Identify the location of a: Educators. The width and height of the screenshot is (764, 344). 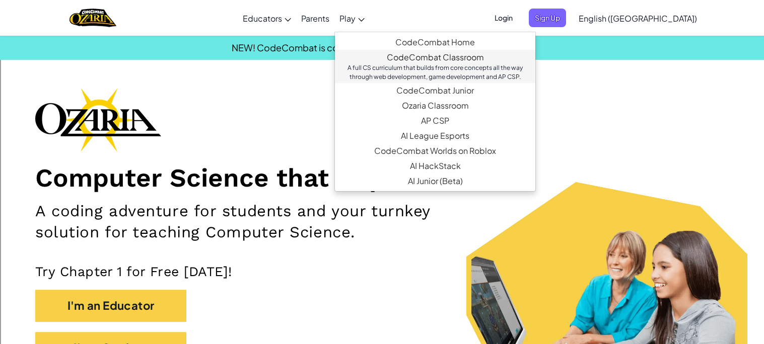
(267, 18).